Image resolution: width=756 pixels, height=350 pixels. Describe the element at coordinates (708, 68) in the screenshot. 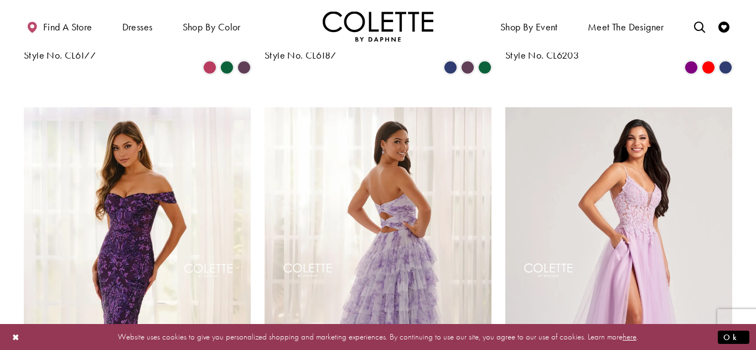

I see `i: Red` at that location.